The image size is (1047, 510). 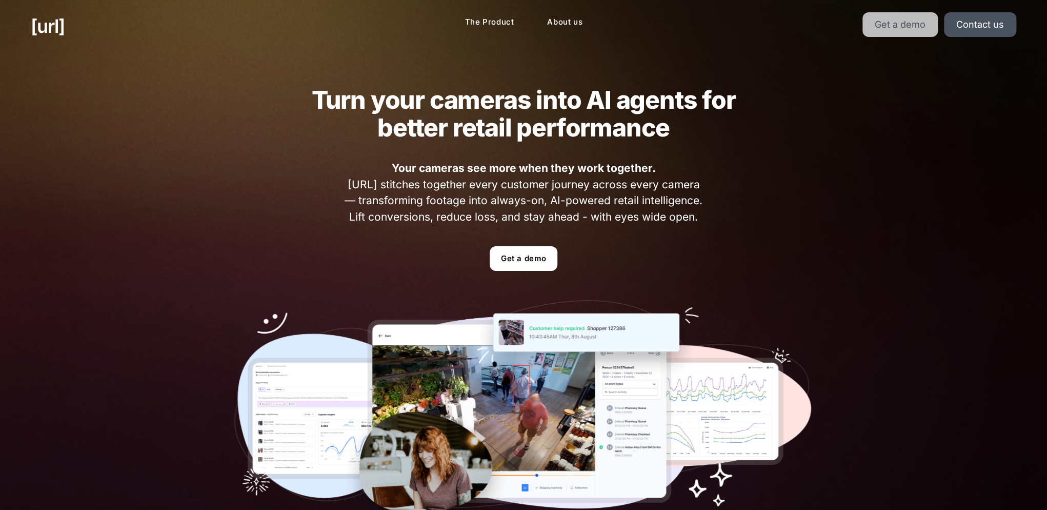 I want to click on strong: Your cameras see more when they work together., so click(x=524, y=168).